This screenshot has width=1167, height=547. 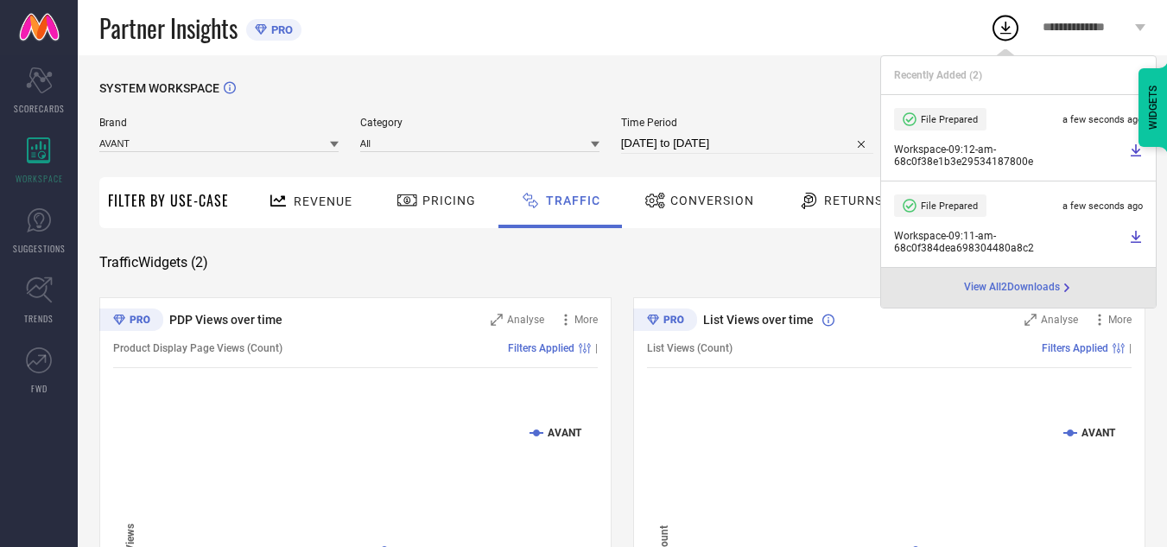 What do you see at coordinates (854, 200) in the screenshot?
I see `span: Returns` at bounding box center [854, 200].